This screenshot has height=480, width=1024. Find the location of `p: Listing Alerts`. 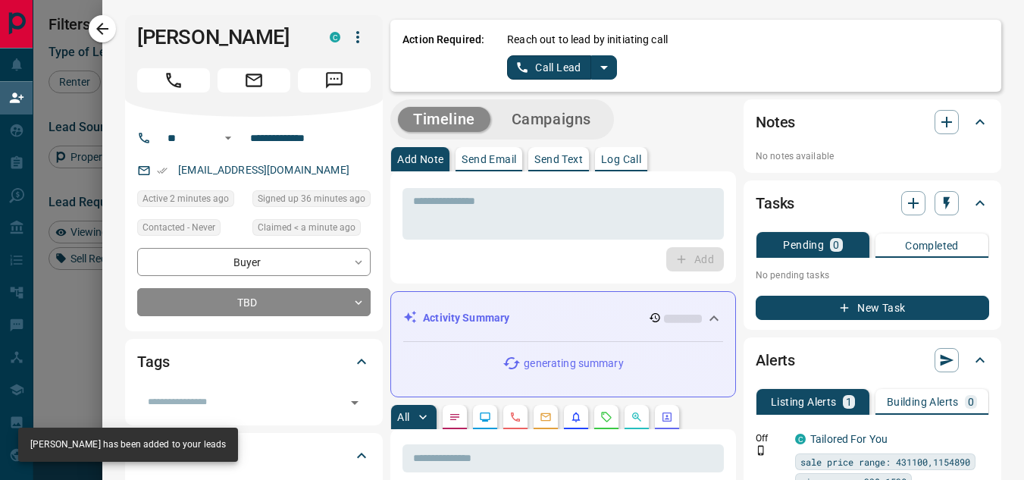

p: Listing Alerts is located at coordinates (804, 402).